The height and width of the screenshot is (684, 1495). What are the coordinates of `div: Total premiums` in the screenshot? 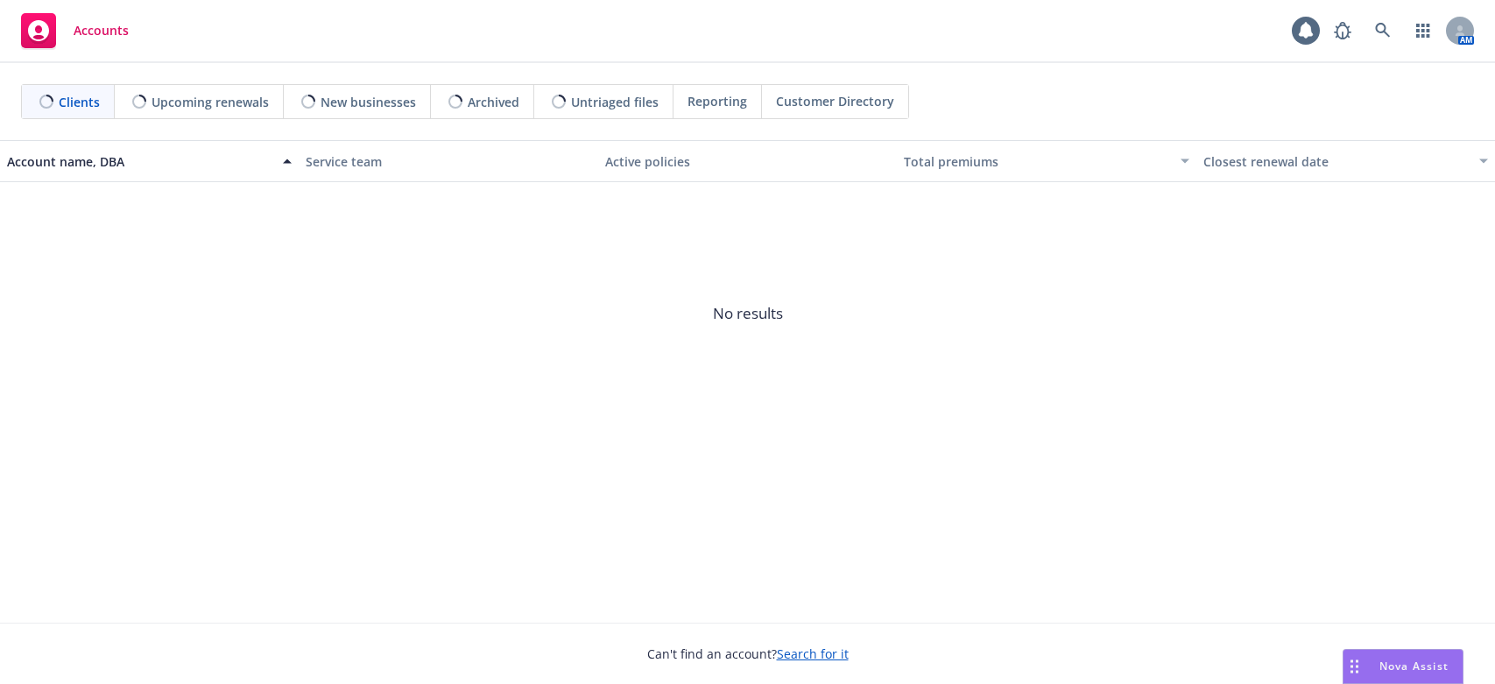 It's located at (1036, 161).